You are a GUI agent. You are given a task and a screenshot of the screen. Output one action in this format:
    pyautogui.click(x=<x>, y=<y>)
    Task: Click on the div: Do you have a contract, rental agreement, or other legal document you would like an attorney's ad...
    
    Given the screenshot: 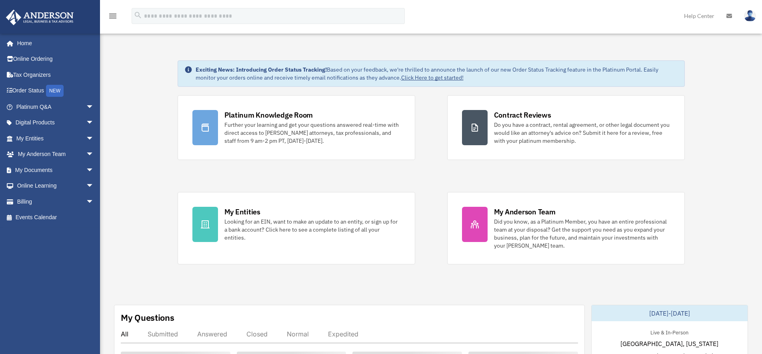 What is the action you would take?
    pyautogui.click(x=582, y=133)
    